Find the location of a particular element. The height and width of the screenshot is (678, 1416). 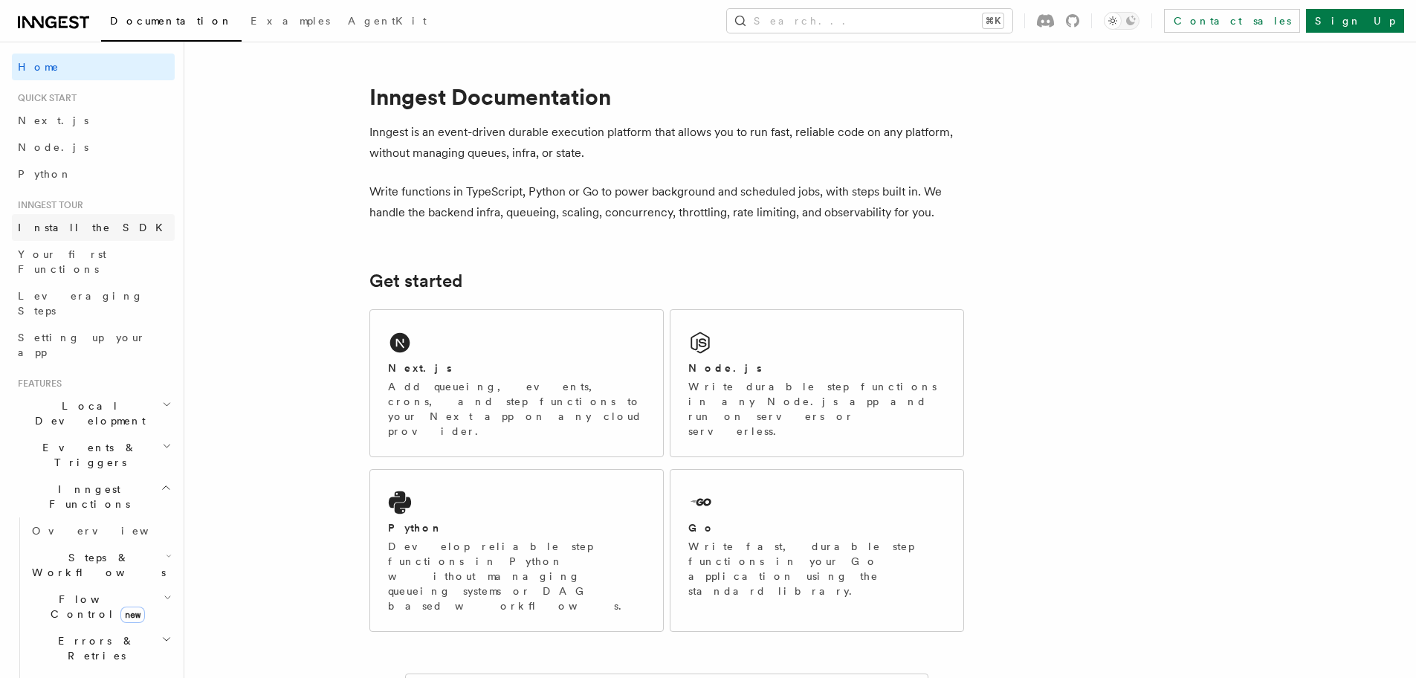

a: Sign Up is located at coordinates (1355, 21).